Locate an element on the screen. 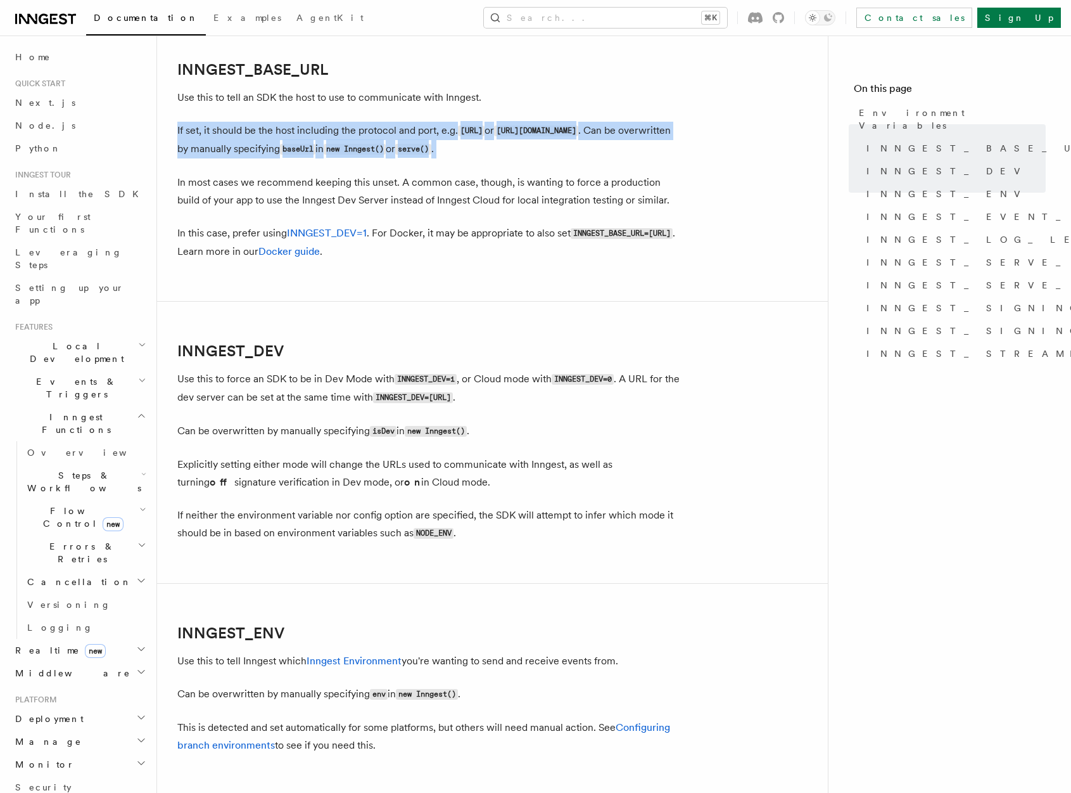  a: Versioning is located at coordinates (86, 604).